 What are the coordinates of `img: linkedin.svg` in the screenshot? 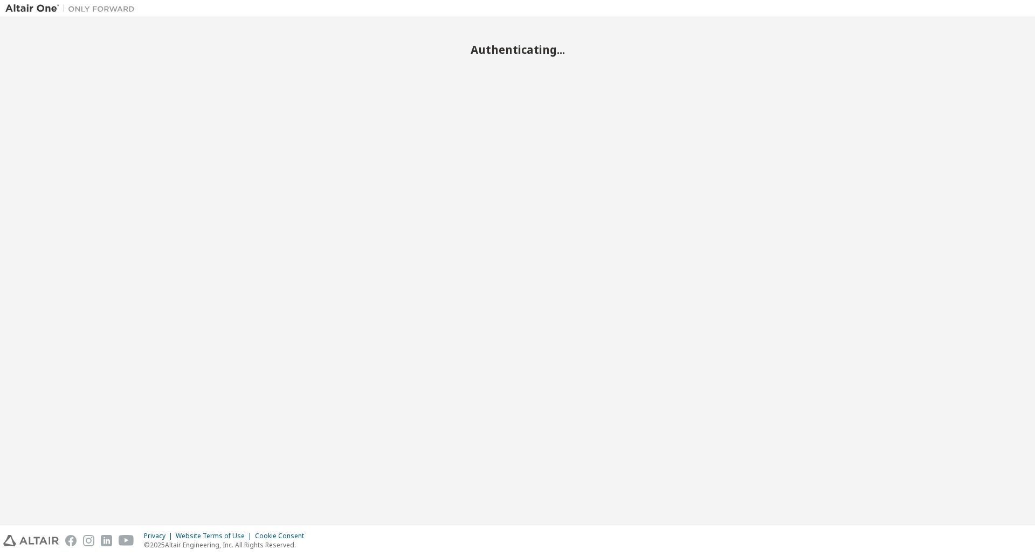 It's located at (106, 540).